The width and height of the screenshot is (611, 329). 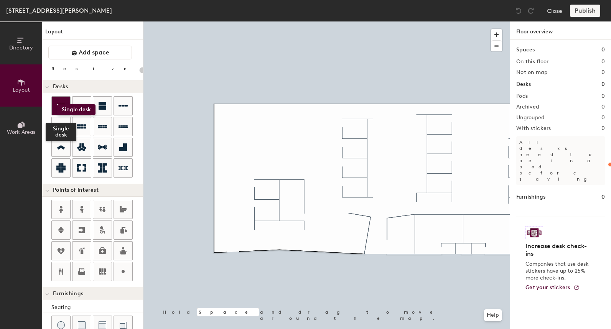 I want to click on h4: Increase desk check-ins, so click(x=558, y=250).